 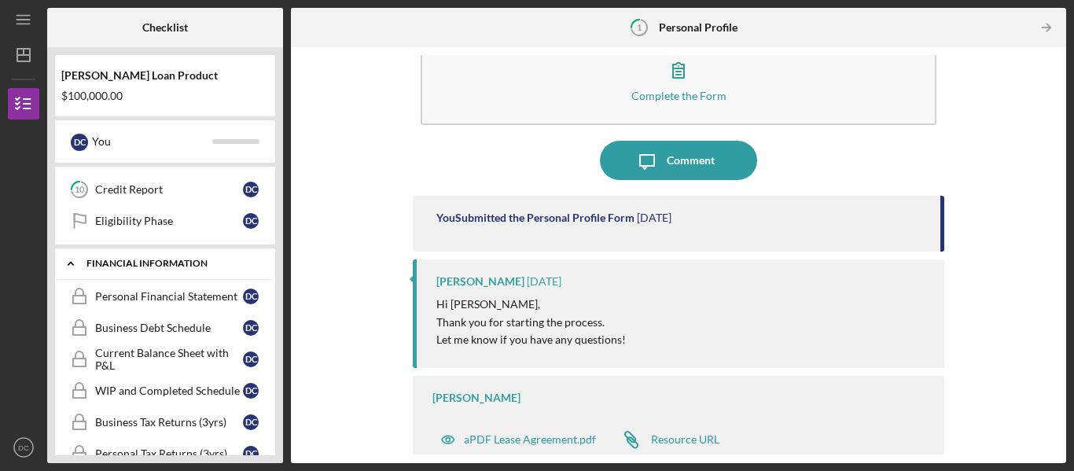 What do you see at coordinates (685, 439) in the screenshot?
I see `div: Resource URL` at bounding box center [685, 439].